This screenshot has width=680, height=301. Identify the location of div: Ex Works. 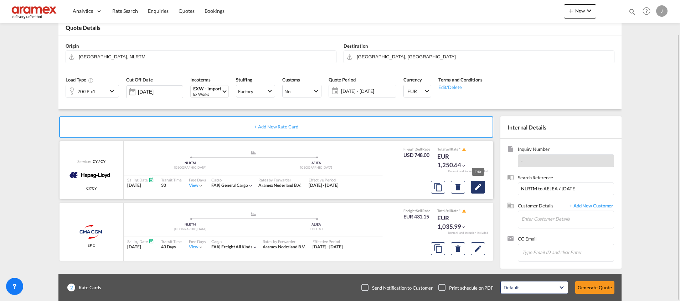
(207, 94).